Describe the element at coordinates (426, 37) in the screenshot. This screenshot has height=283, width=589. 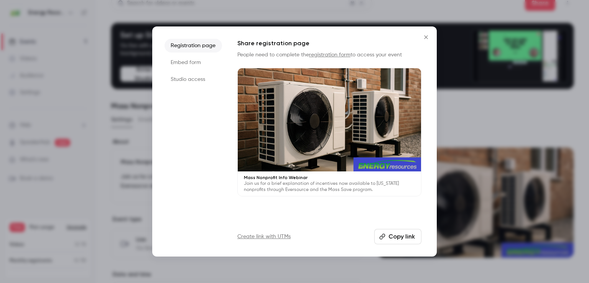
I see `button: Close` at that location.